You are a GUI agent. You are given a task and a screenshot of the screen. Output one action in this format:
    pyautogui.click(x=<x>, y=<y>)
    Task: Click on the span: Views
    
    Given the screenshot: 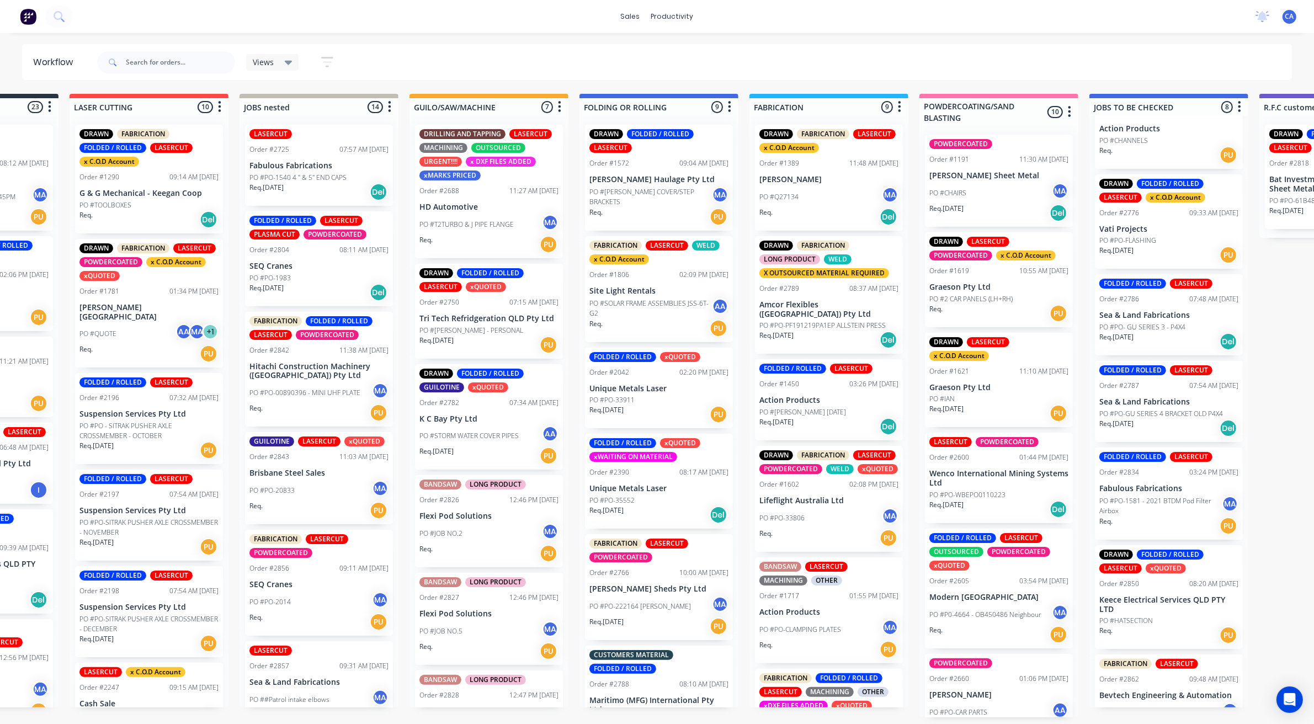 What is the action you would take?
    pyautogui.click(x=263, y=62)
    